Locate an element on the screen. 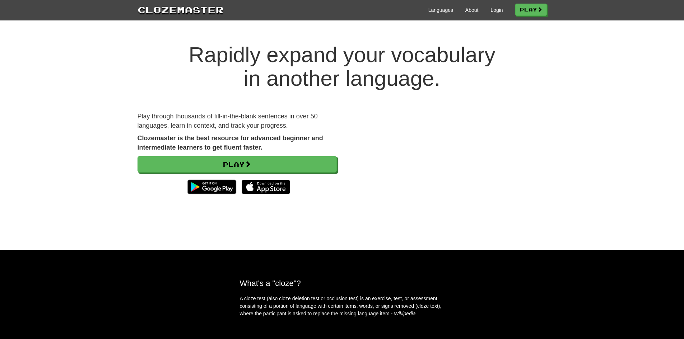  a: About is located at coordinates (472, 10).